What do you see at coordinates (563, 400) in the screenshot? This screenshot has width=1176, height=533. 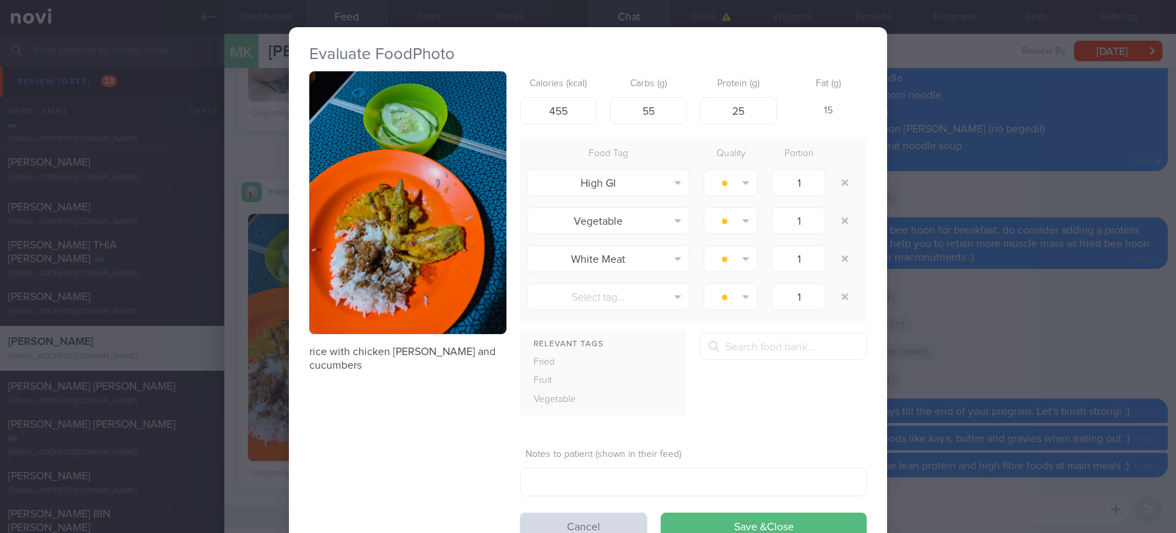 I see `div: Vegetable` at bounding box center [563, 400].